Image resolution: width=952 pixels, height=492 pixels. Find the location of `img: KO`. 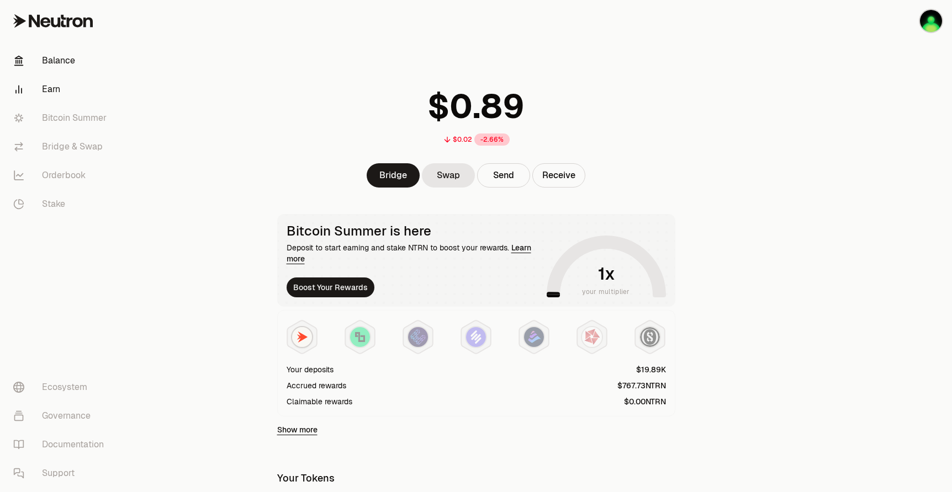

img: KO is located at coordinates (931, 21).